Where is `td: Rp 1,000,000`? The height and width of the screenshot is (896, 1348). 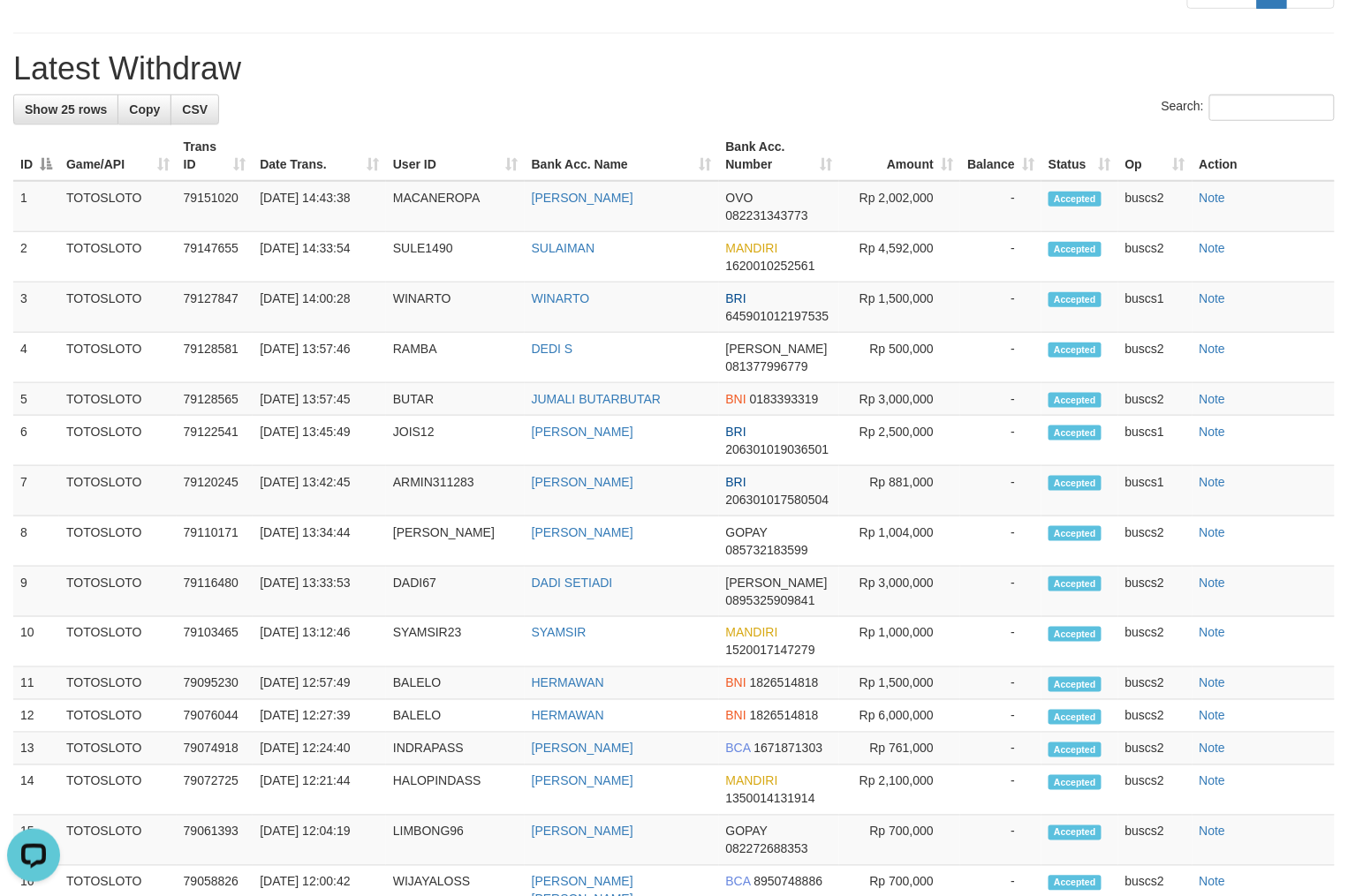 td: Rp 1,000,000 is located at coordinates (899, 642).